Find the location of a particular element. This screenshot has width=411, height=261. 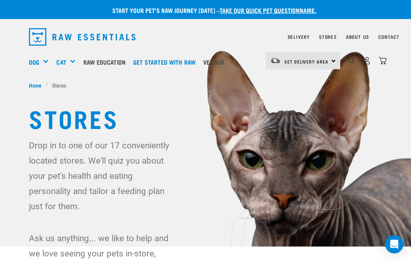

a: Get started with Raw is located at coordinates (166, 62).